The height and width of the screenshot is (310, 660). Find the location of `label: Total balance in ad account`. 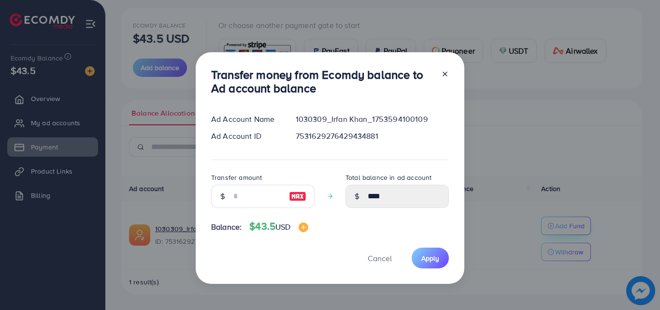

label: Total balance in ad account is located at coordinates (389, 177).